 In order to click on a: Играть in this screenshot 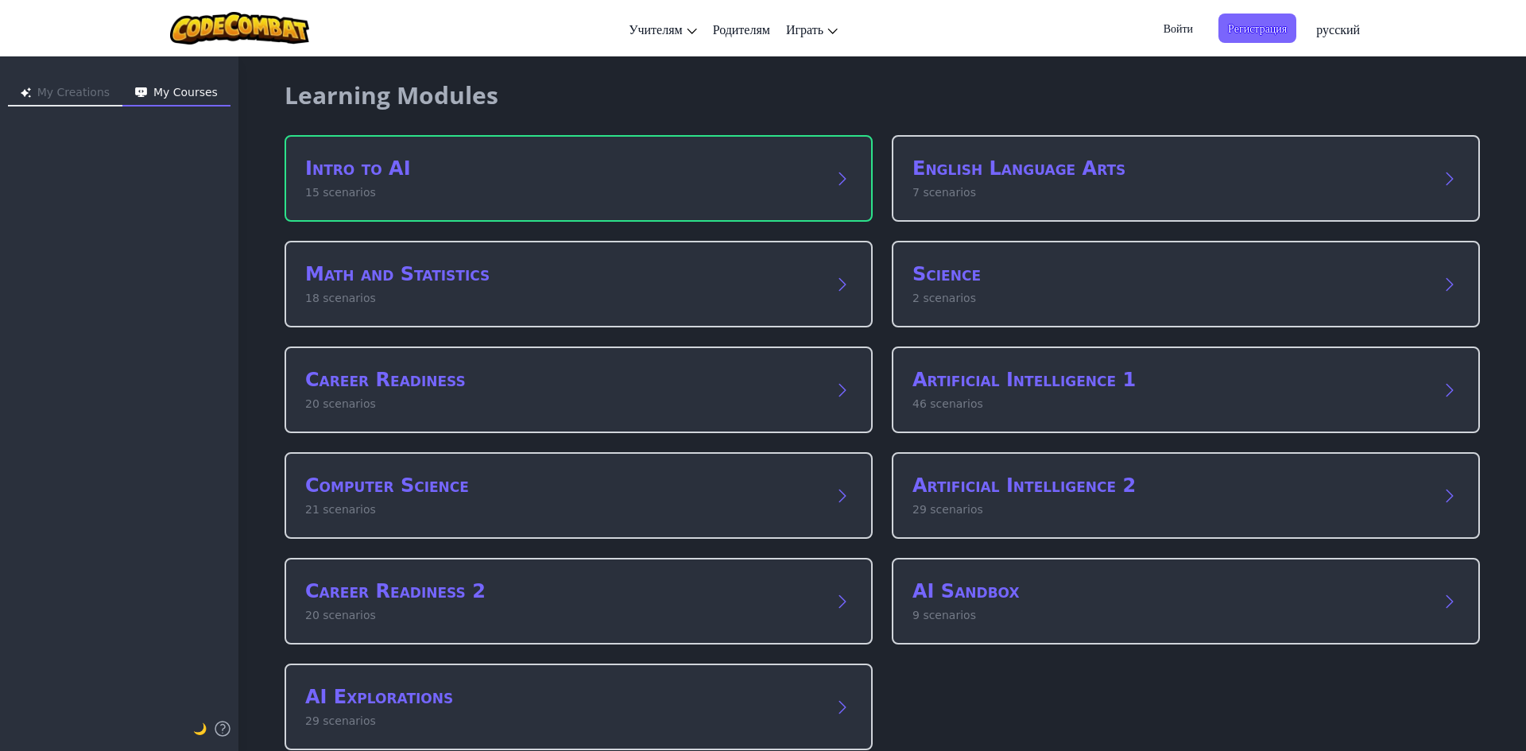, I will do `click(811, 29)`.